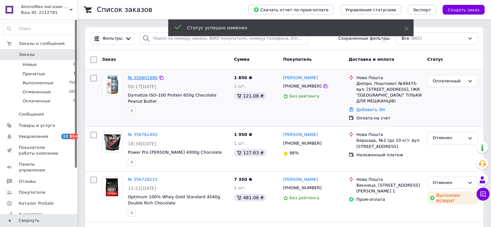 The image size is (491, 227). Describe the element at coordinates (464, 10) in the screenshot. I see `span: Создать заказ` at that location.